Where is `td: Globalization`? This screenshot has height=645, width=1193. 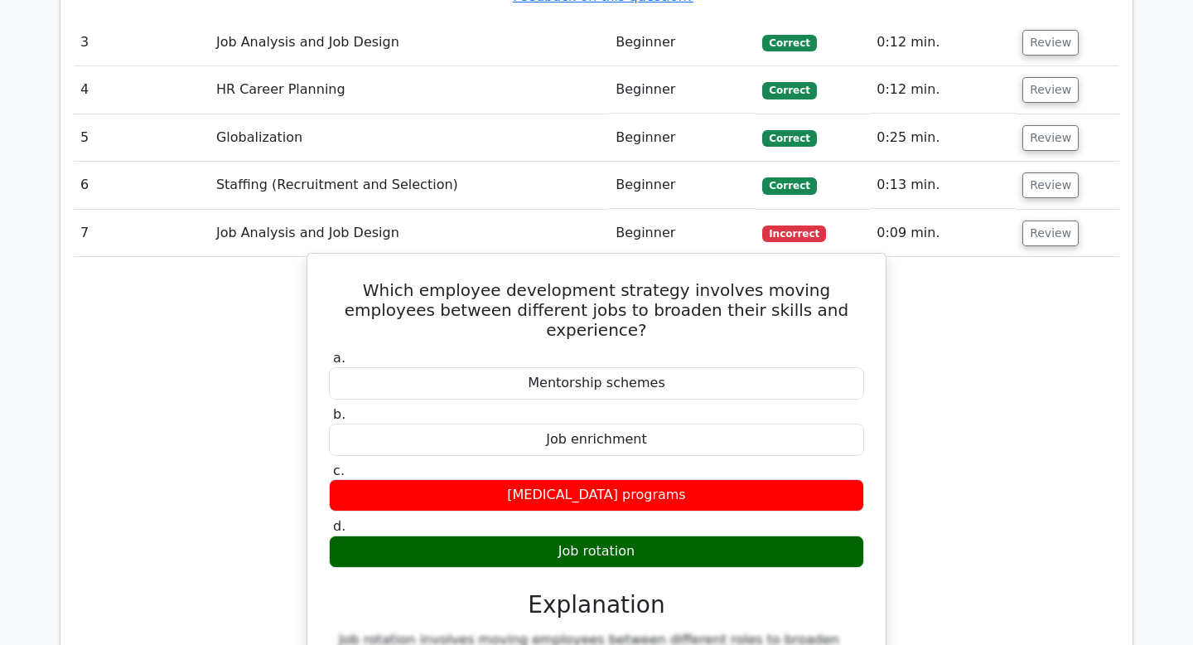
td: Globalization is located at coordinates (409, 138).